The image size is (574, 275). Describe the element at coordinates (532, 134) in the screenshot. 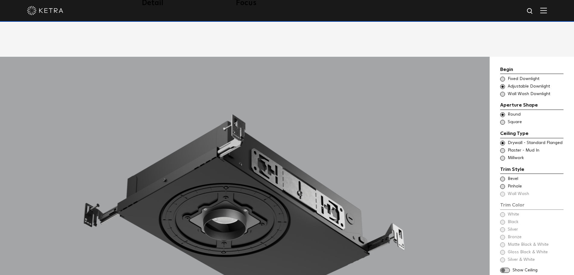

I see `div: Ceiling Type` at that location.